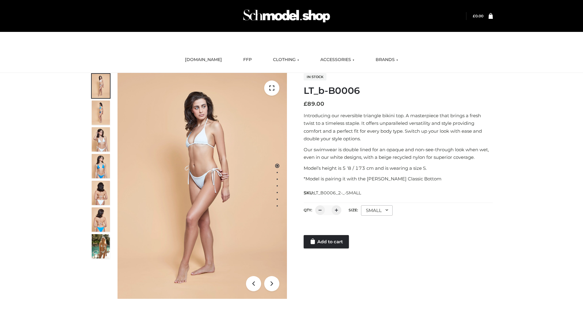  I want to click on a: £0.00, so click(478, 16).